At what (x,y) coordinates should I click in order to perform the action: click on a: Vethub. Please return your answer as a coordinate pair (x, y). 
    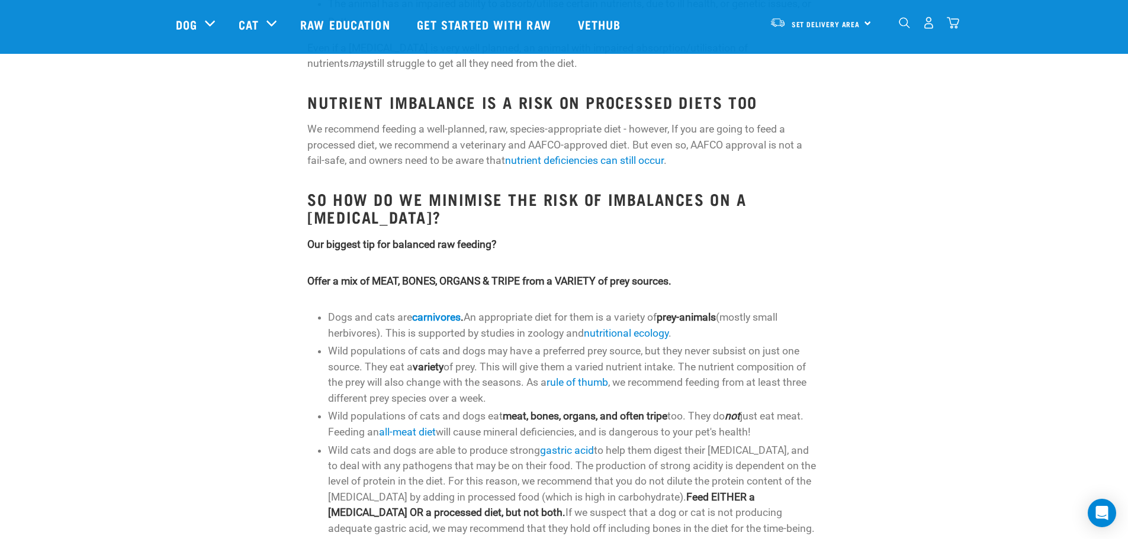
    Looking at the image, I should click on (601, 24).